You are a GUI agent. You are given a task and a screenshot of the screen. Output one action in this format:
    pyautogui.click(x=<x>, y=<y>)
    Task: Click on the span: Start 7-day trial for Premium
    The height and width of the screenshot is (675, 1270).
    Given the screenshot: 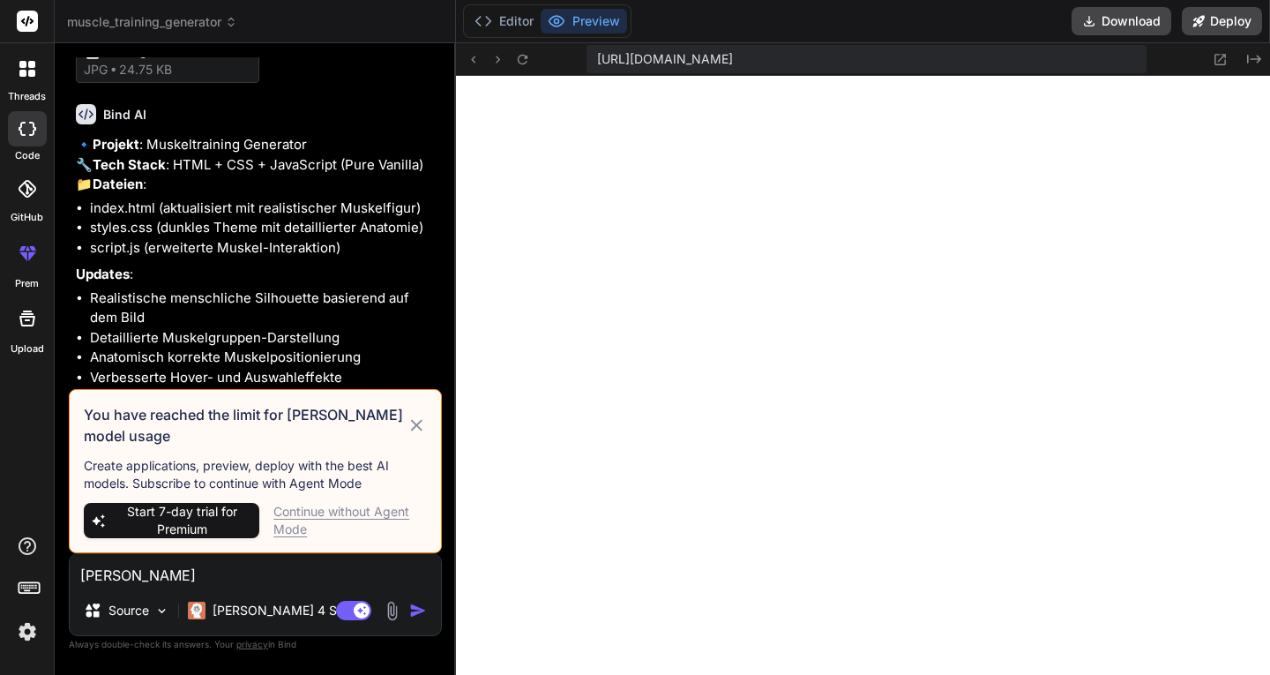 What is the action you would take?
    pyautogui.click(x=182, y=520)
    